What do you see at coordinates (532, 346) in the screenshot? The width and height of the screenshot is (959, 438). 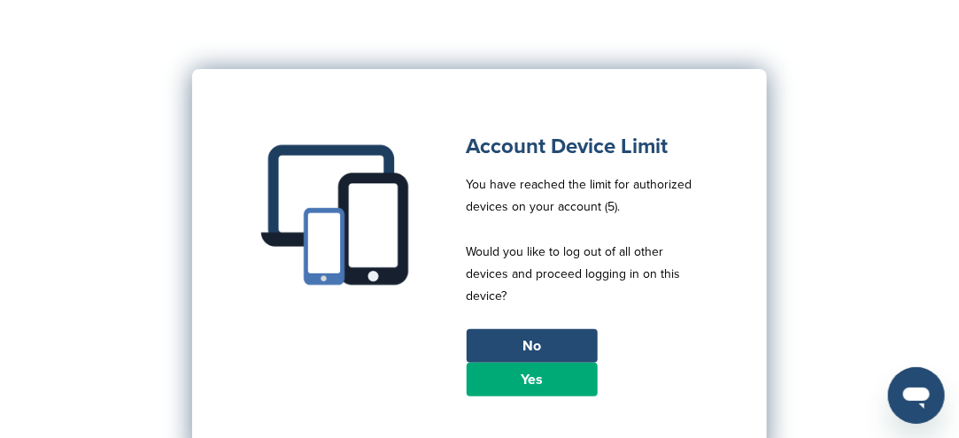 I see `a: No` at bounding box center [532, 346].